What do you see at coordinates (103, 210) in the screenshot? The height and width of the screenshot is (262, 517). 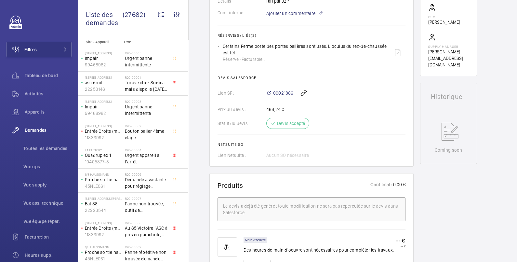 I see `p: 22923544` at bounding box center [103, 210].